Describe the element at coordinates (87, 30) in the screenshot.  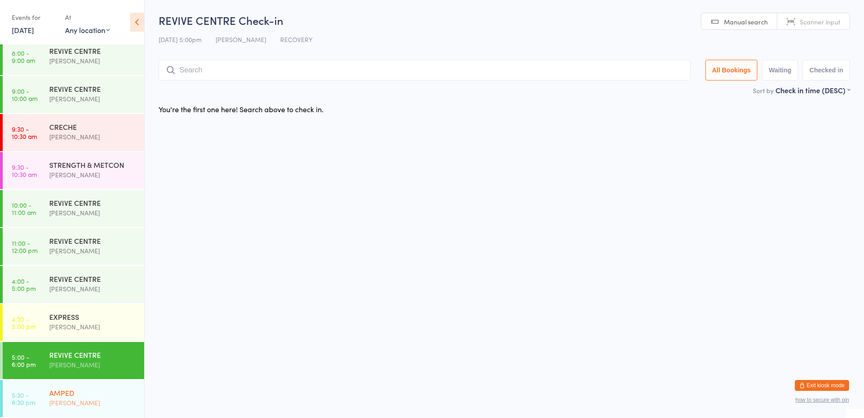
I see `div: Any location` at that location.